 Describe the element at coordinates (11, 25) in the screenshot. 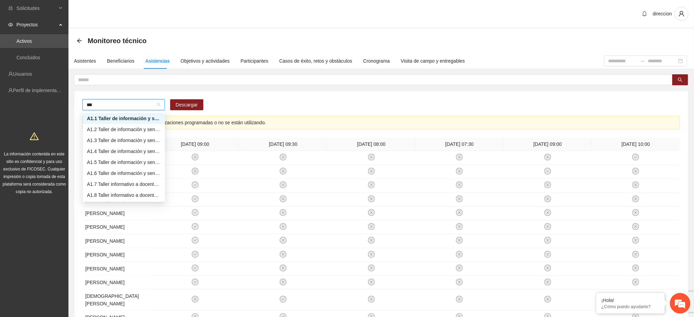

I see `span: eye` at that location.